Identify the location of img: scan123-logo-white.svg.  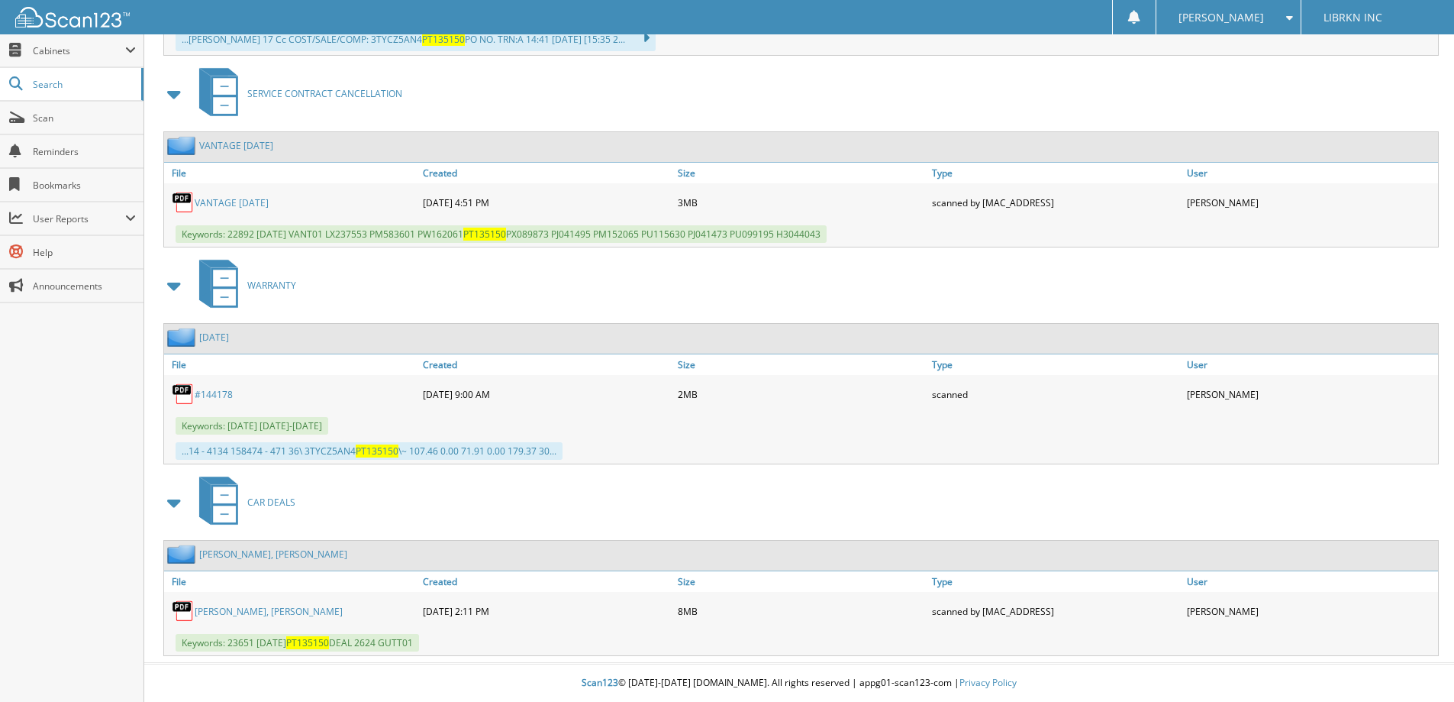
(73, 17).